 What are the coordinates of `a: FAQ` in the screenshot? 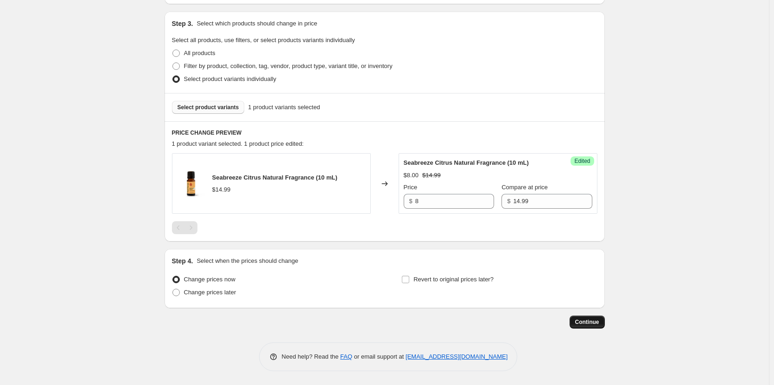 It's located at (346, 357).